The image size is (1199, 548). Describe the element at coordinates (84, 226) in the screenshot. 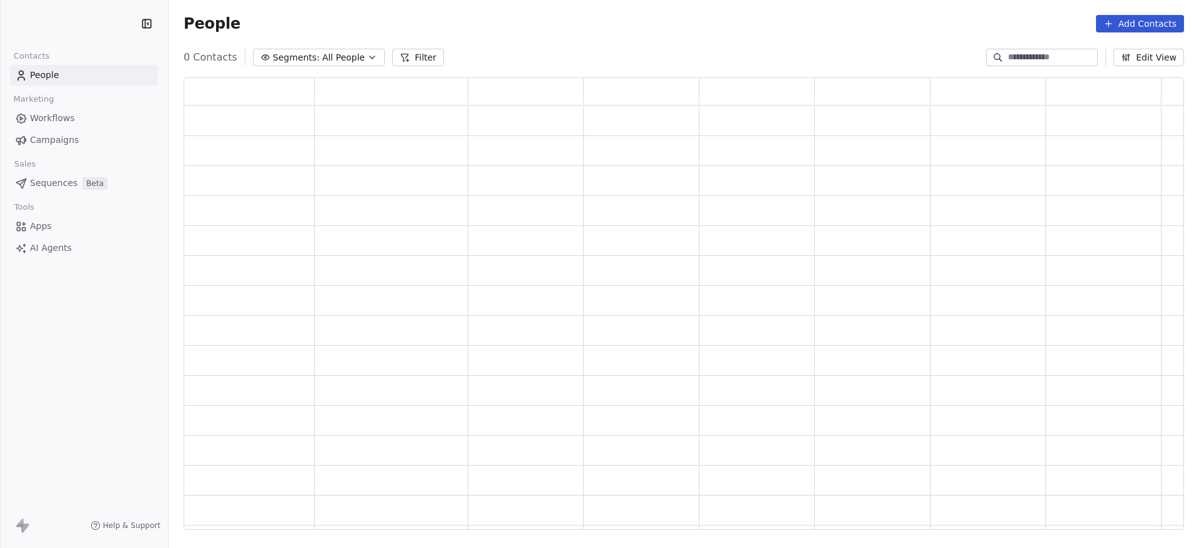

I see `a: Apps` at that location.